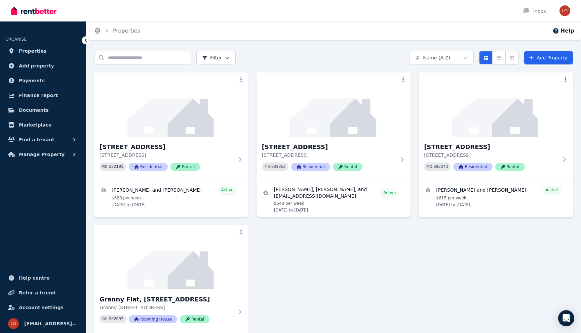  What do you see at coordinates (153, 320) in the screenshot?
I see `span: Rooming House` at bounding box center [153, 320].